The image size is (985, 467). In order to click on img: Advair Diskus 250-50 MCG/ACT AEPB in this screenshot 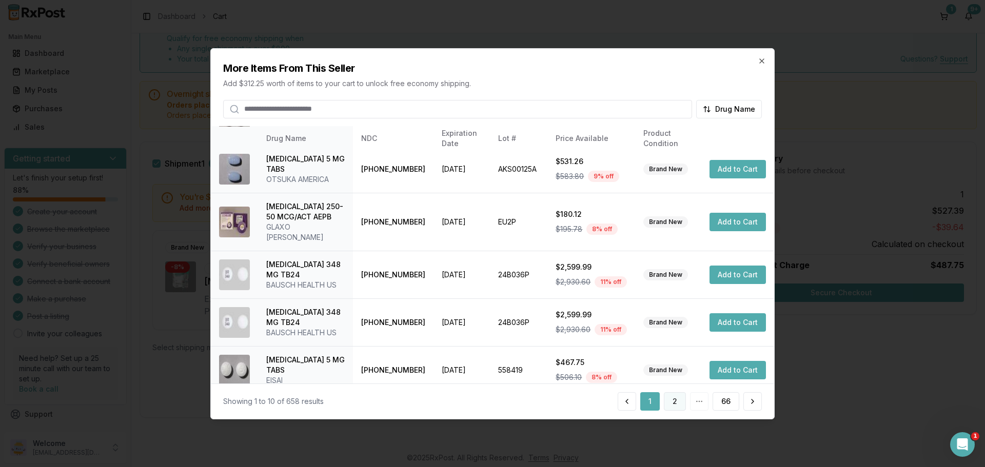, I will do `click(234, 222)`.